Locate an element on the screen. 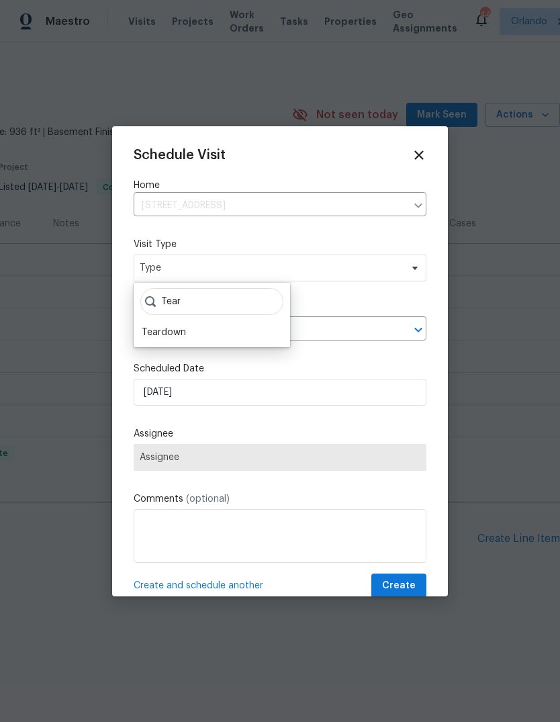 This screenshot has width=560, height=722. label: Visit Type is located at coordinates (280, 244).